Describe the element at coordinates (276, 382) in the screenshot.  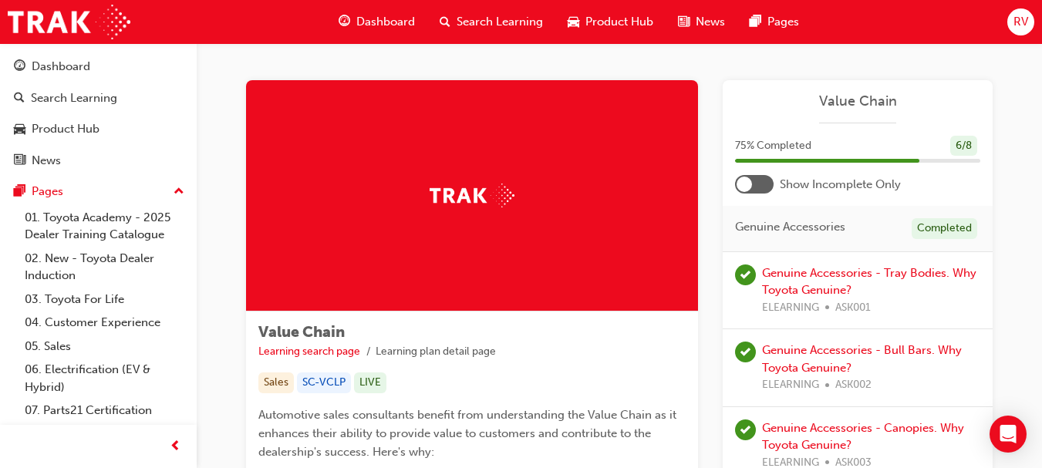
I see `div: Sales` at that location.